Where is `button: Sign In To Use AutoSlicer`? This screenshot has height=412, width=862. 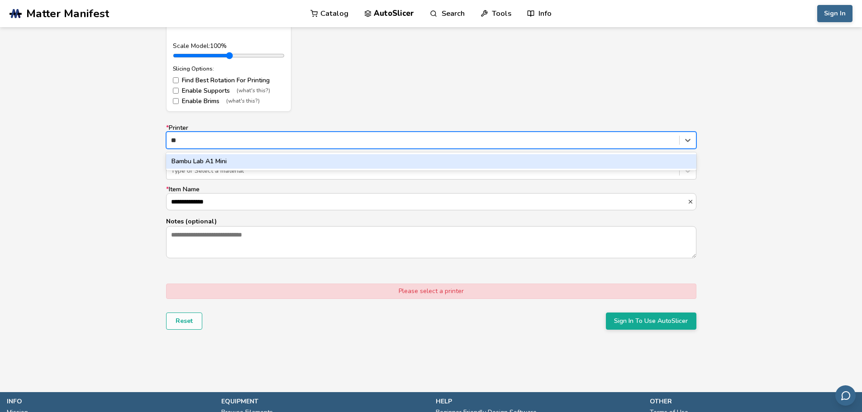
button: Sign In To Use AutoSlicer is located at coordinates (651, 321).